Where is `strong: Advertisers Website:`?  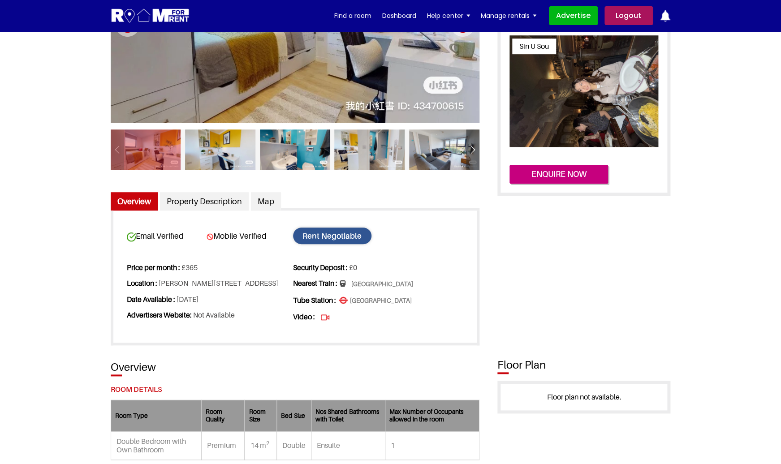
strong: Advertisers Website: is located at coordinates (159, 315).